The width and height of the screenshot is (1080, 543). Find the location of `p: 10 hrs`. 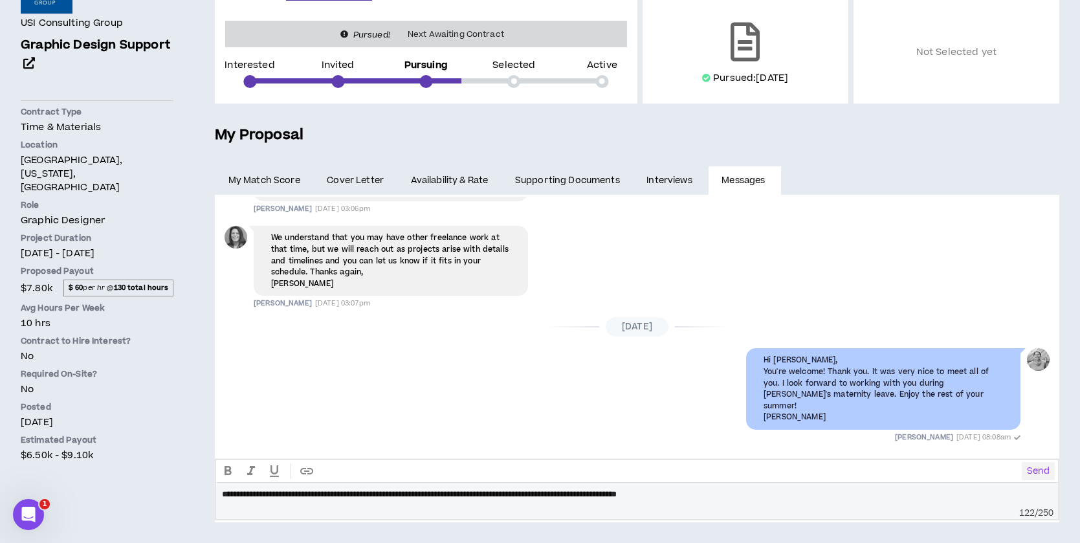

p: 10 hrs is located at coordinates (97, 323).